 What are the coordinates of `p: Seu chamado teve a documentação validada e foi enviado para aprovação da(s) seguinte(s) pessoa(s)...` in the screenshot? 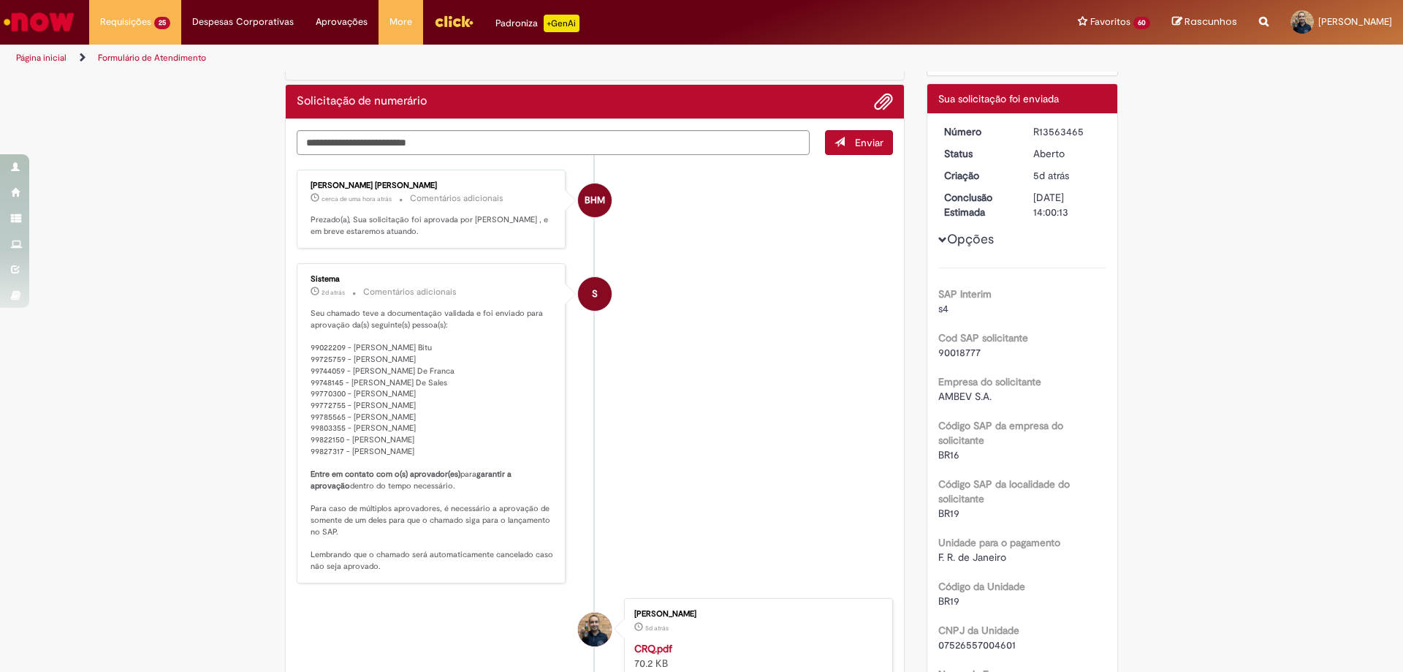 It's located at (432, 439).